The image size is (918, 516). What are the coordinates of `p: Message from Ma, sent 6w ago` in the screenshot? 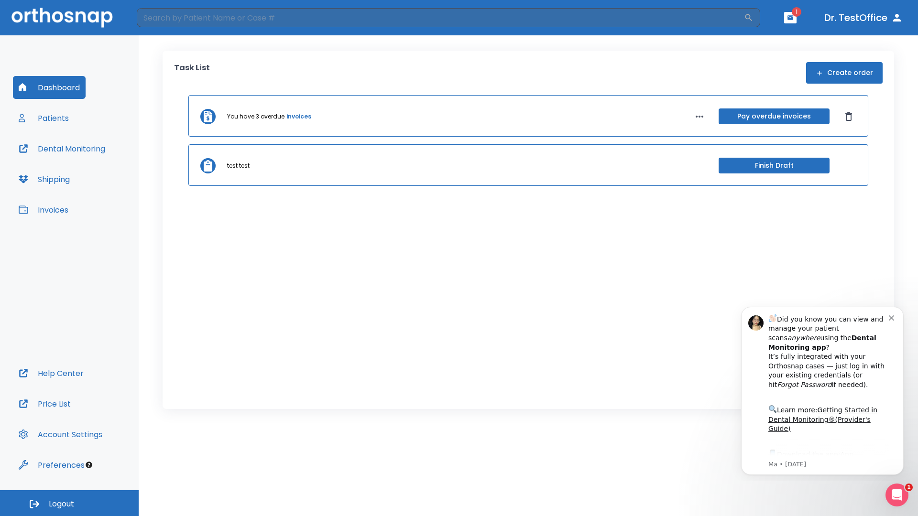 It's located at (102, 166).